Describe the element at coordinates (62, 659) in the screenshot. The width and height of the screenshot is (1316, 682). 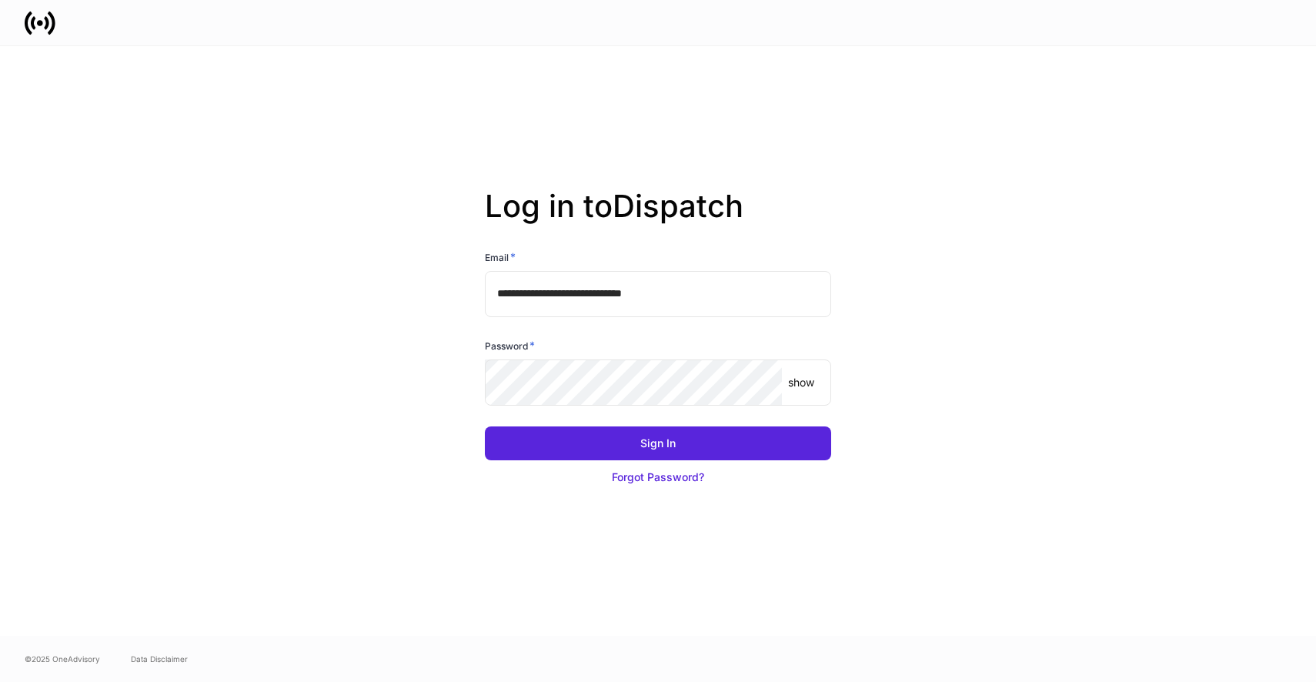
I see `span: © 2025 OneAdvisory` at that location.